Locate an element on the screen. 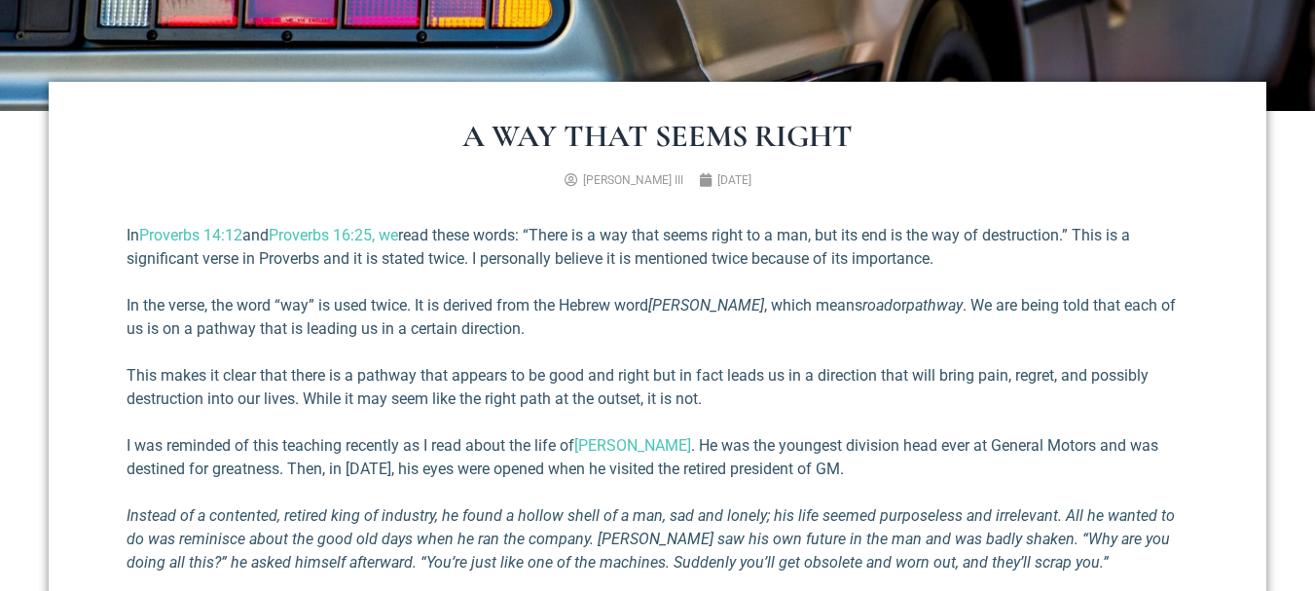 The image size is (1315, 591). a: Proverbs 16:25, we is located at coordinates (333, 234).